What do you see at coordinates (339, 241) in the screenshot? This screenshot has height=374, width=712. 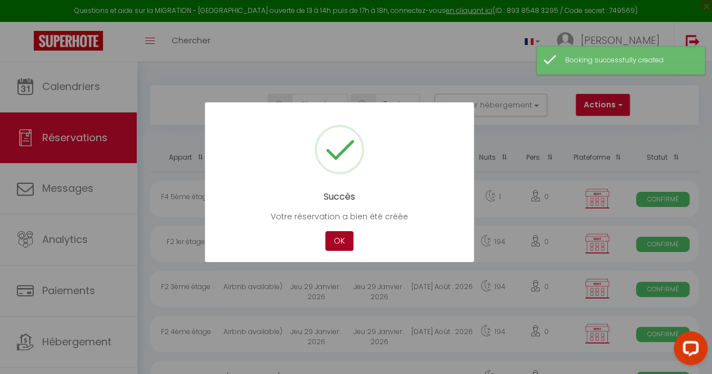 I see `button: OK` at bounding box center [339, 241].